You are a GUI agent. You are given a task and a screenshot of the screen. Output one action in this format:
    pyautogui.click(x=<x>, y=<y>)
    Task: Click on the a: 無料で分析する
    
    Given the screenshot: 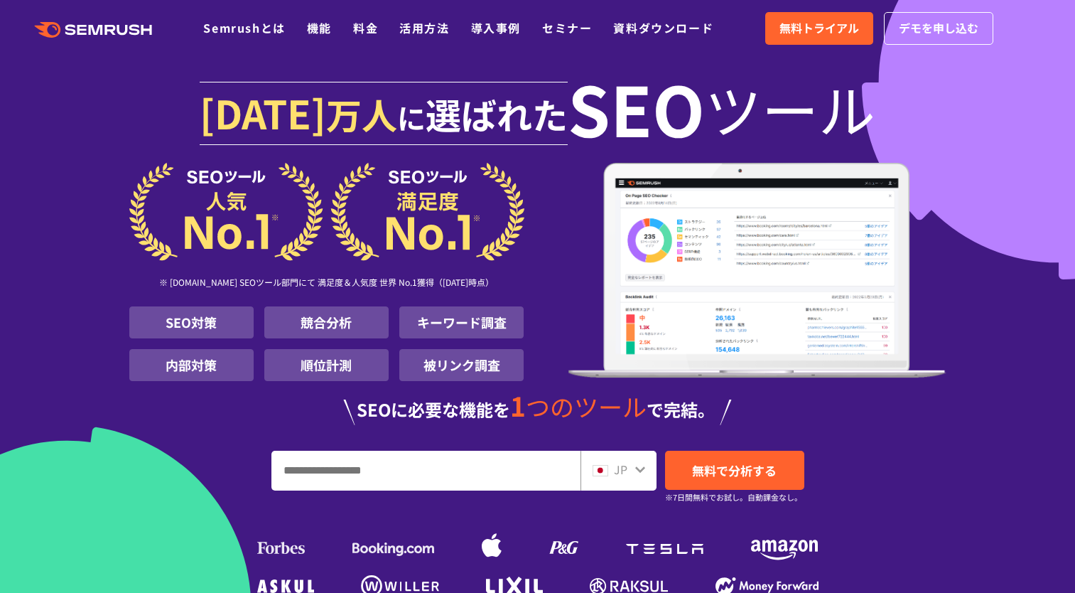 What is the action you would take?
    pyautogui.click(x=735, y=470)
    